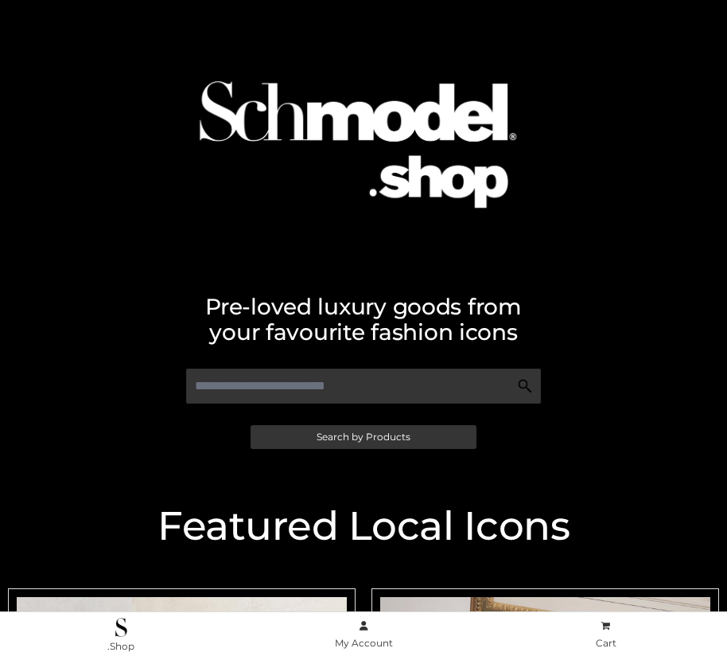 The width and height of the screenshot is (727, 660). Describe the element at coordinates (121, 645) in the screenshot. I see `span: .Shop` at that location.